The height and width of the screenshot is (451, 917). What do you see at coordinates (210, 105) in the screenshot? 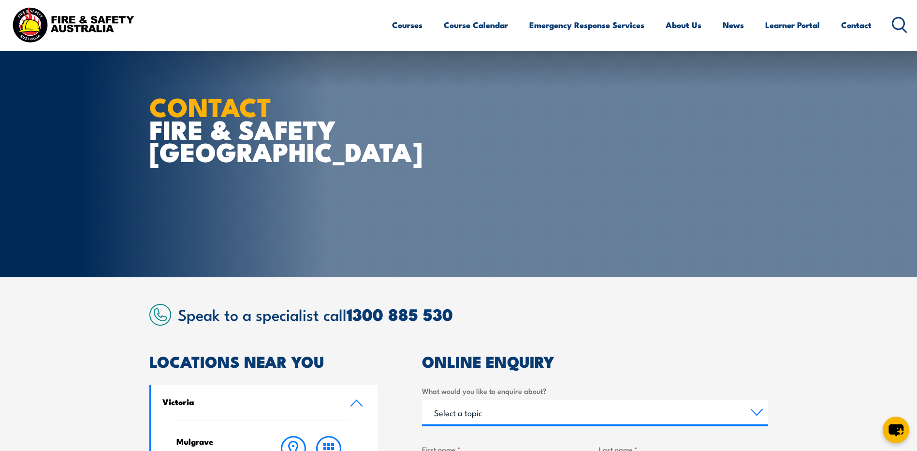
I see `strong: CONTACT` at bounding box center [210, 105].